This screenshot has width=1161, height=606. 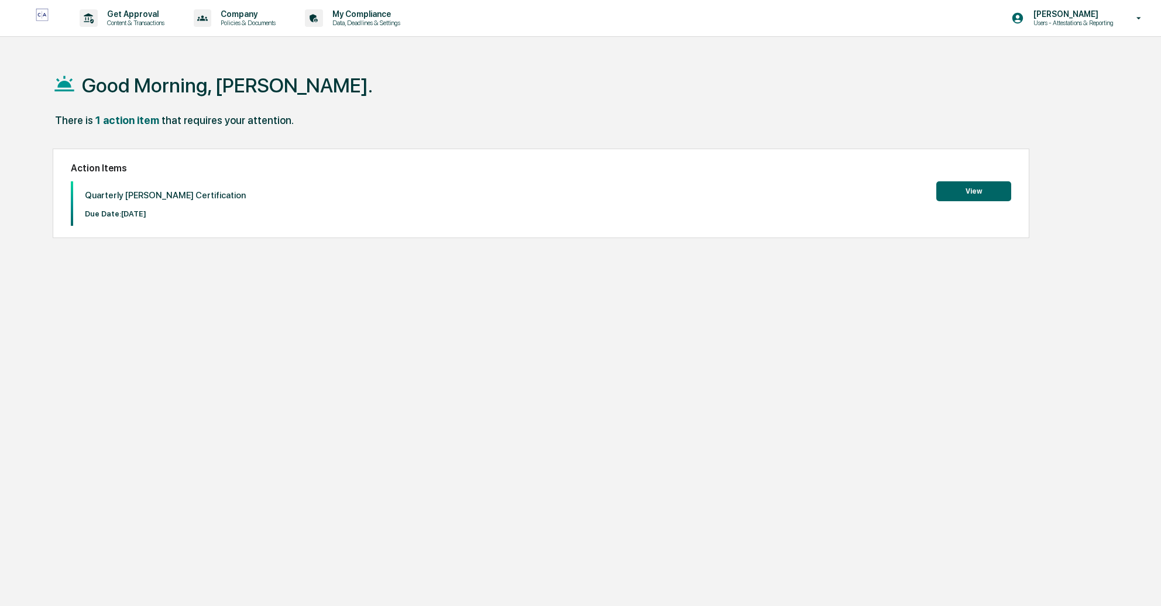 I want to click on p: Get Approval, so click(x=134, y=14).